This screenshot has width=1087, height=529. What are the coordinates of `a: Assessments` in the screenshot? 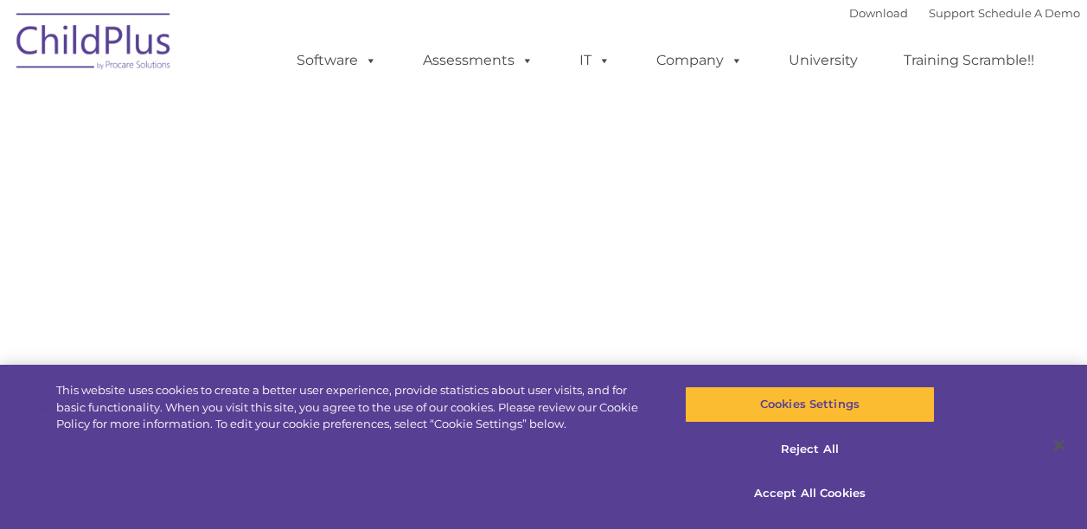 It's located at (478, 61).